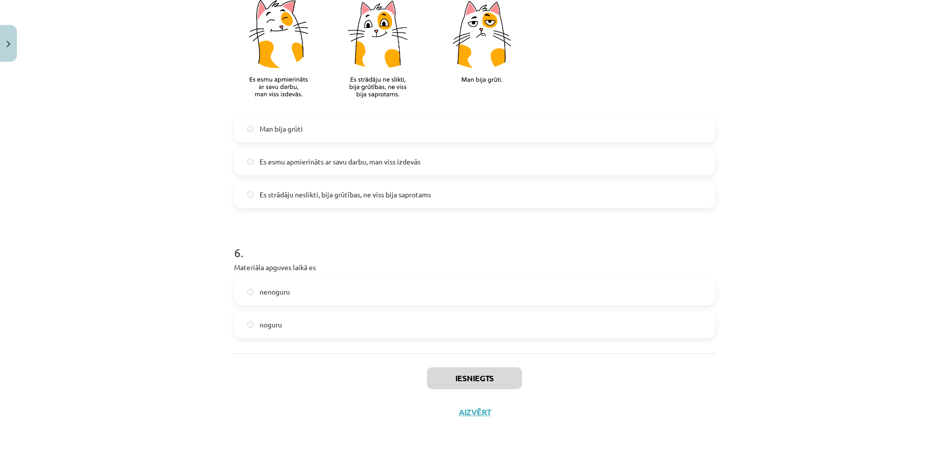 The height and width of the screenshot is (454, 949). What do you see at coordinates (281, 129) in the screenshot?
I see `span: Man bija grūti` at bounding box center [281, 129].